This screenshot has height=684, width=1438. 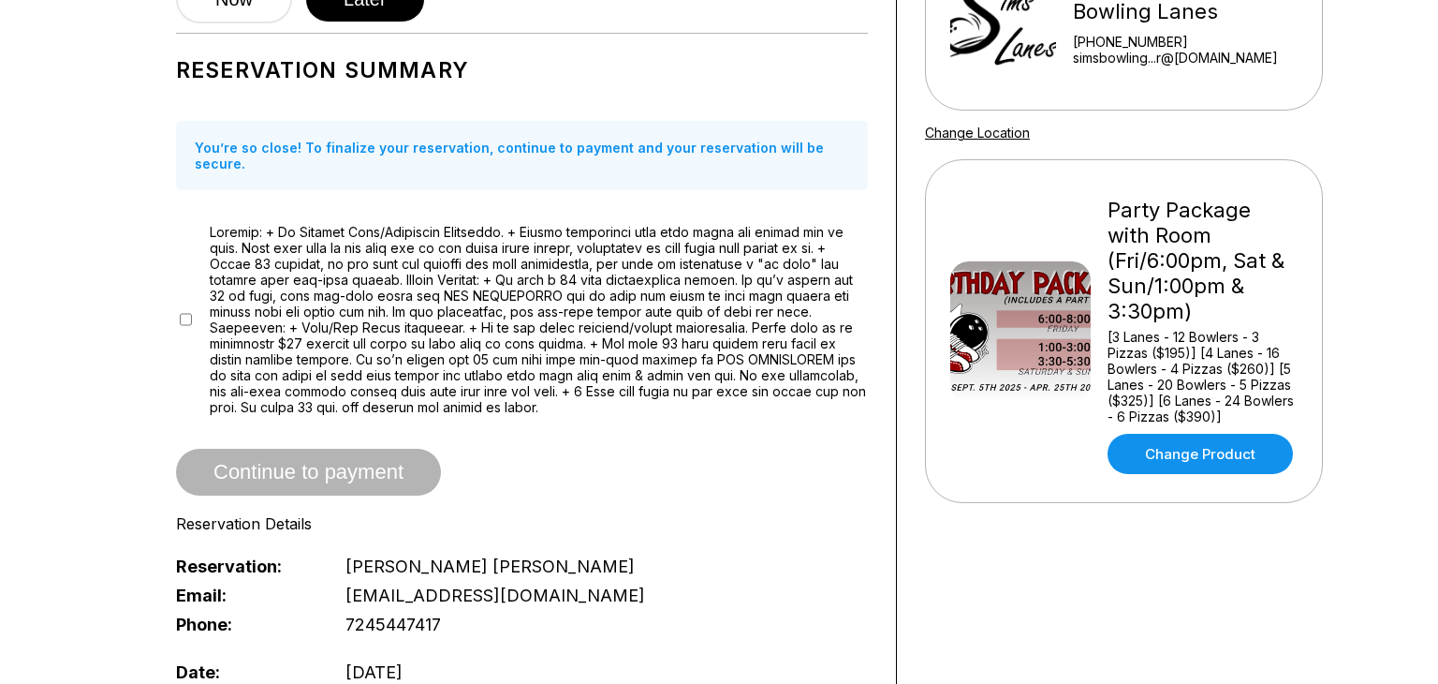 What do you see at coordinates (522, 70) in the screenshot?
I see `h1: Reservation Summary` at bounding box center [522, 70].